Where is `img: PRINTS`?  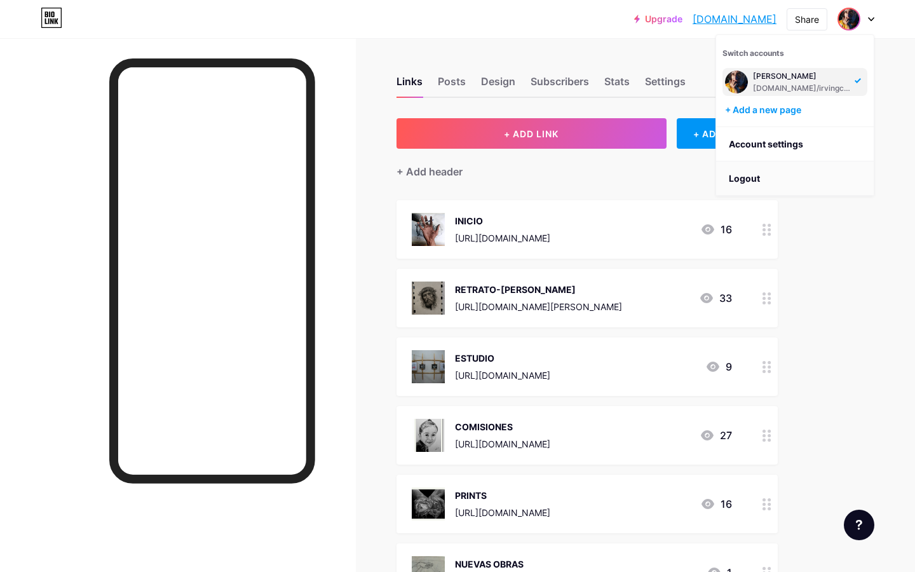 img: PRINTS is located at coordinates (428, 504).